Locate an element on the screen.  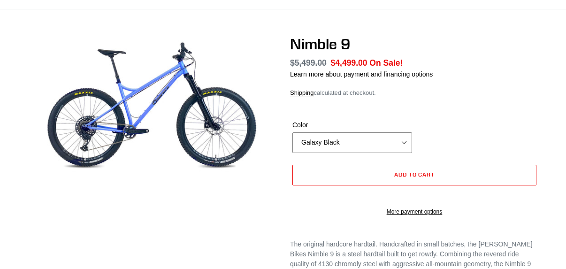
s: $5,499.00 is located at coordinates (308, 63).